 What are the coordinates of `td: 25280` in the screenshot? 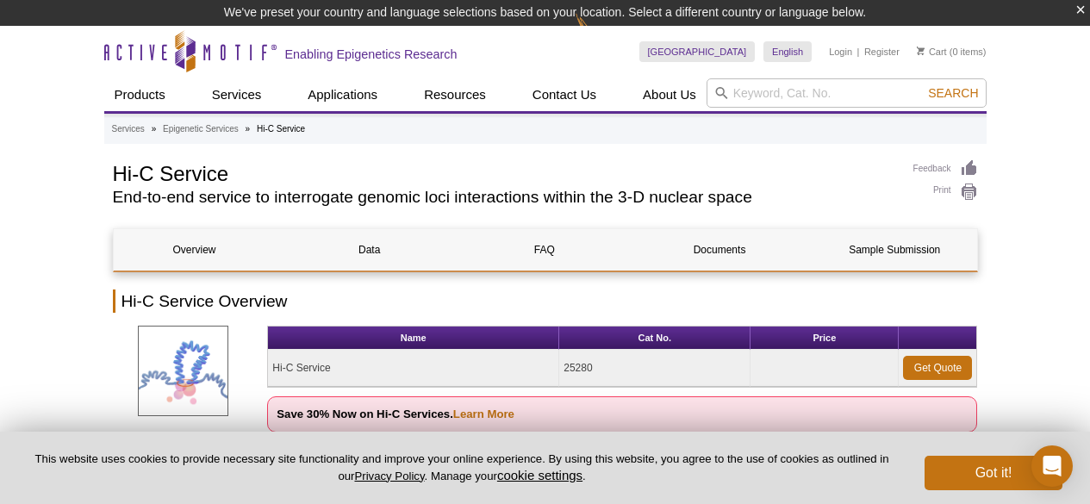 It's located at (655, 368).